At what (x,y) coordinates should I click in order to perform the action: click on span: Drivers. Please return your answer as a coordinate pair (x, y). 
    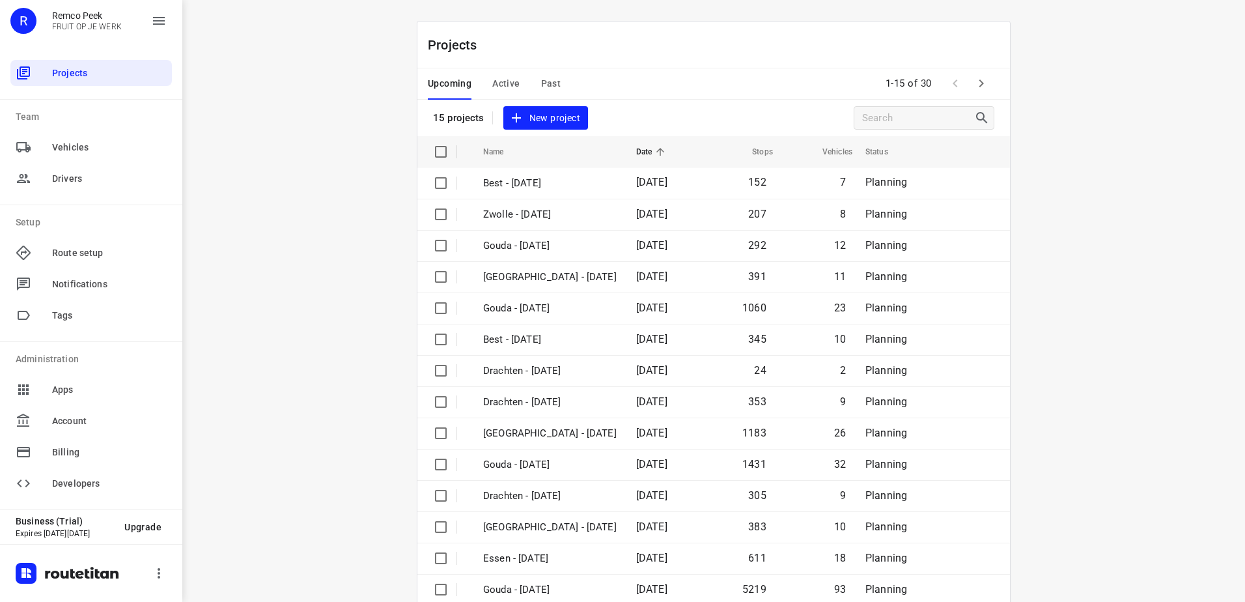
    Looking at the image, I should click on (109, 178).